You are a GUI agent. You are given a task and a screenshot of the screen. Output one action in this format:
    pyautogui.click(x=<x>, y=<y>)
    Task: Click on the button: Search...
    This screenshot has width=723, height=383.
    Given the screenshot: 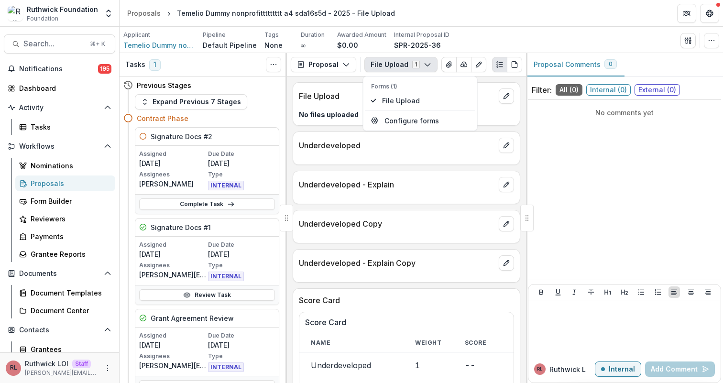 What is the action you would take?
    pyautogui.click(x=59, y=44)
    